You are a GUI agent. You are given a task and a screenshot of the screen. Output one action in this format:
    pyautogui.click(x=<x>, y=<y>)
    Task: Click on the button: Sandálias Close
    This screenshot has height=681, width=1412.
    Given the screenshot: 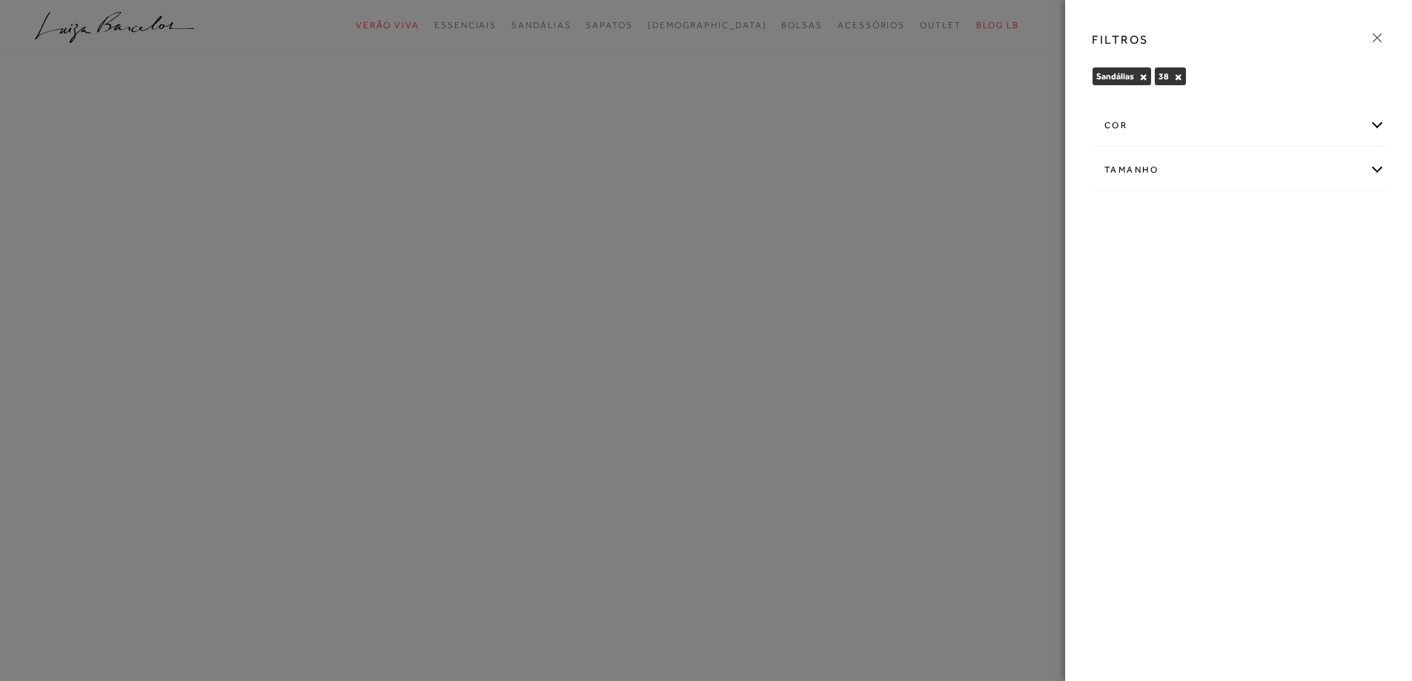 What is the action you would take?
    pyautogui.click(x=1143, y=77)
    